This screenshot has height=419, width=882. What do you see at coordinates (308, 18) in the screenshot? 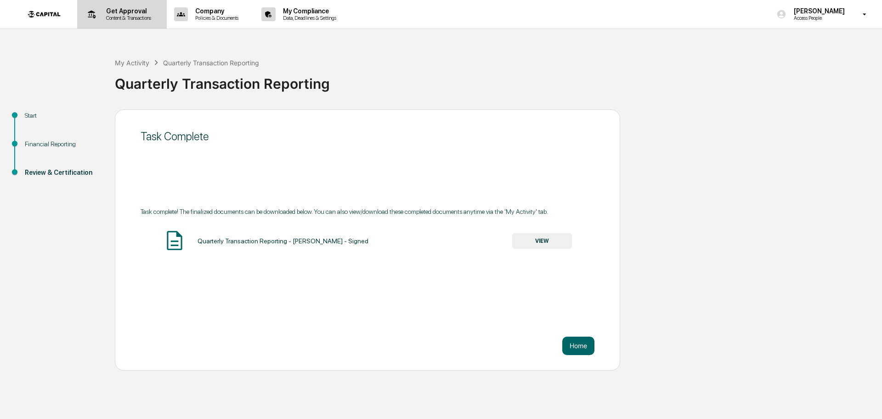
I see `p: Data, Deadlines & Settings` at bounding box center [308, 18].